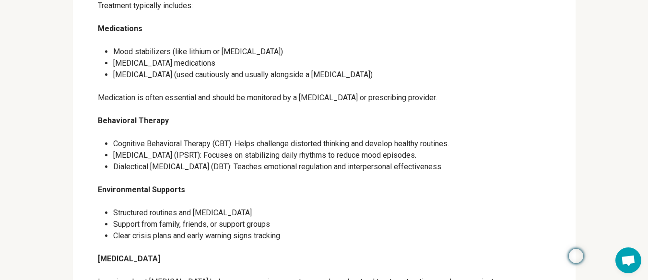 The height and width of the screenshot is (280, 648). I want to click on li: Support from family, friends, or support groups, so click(332, 225).